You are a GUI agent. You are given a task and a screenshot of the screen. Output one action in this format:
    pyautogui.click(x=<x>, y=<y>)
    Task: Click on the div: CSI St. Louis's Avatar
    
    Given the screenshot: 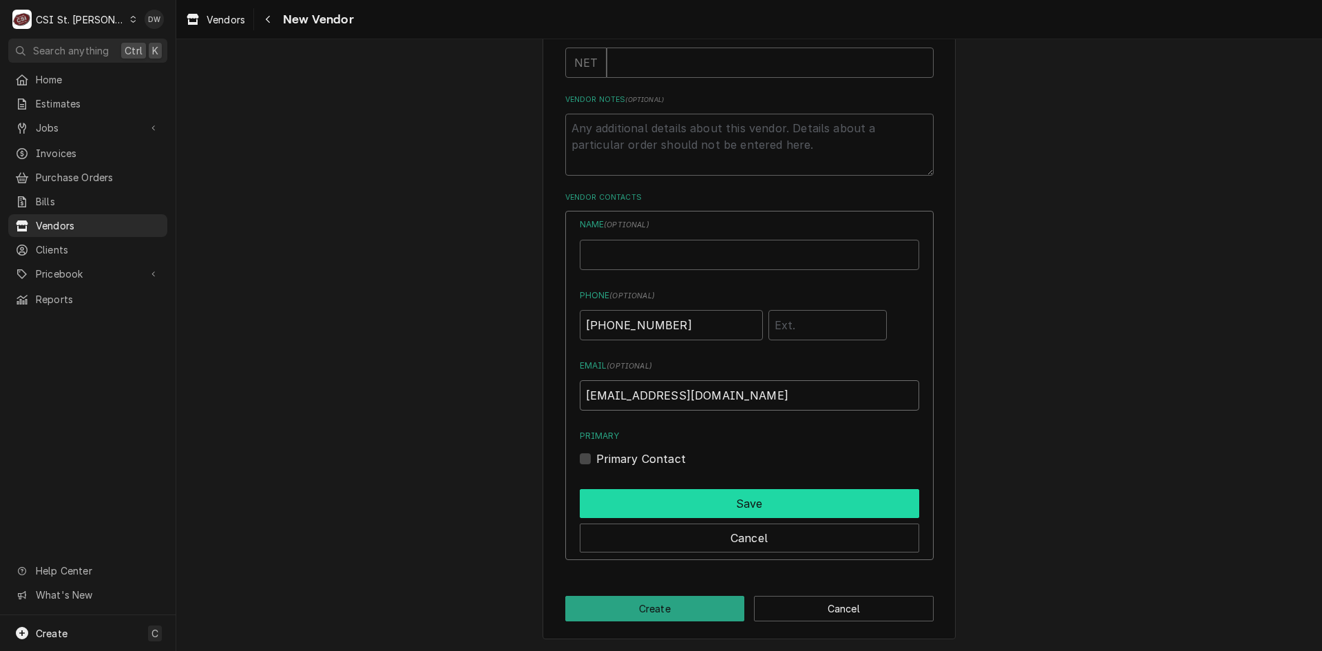 What is the action you would take?
    pyautogui.click(x=22, y=19)
    